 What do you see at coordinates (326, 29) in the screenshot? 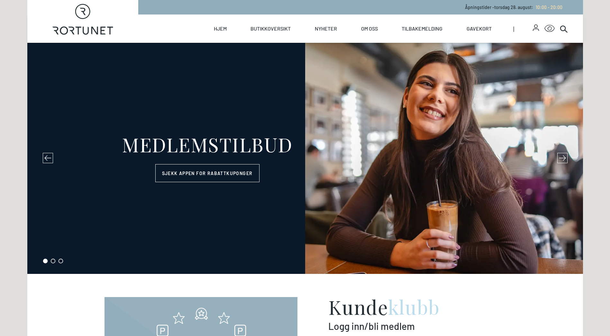
I see `a: Nyheter` at bounding box center [326, 29].